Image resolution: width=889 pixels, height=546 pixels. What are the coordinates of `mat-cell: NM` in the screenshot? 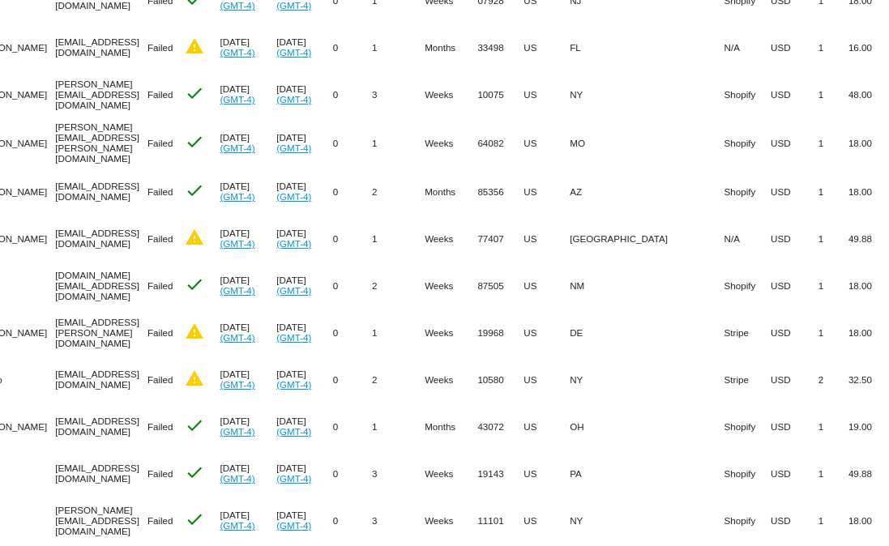 It's located at (622, 285).